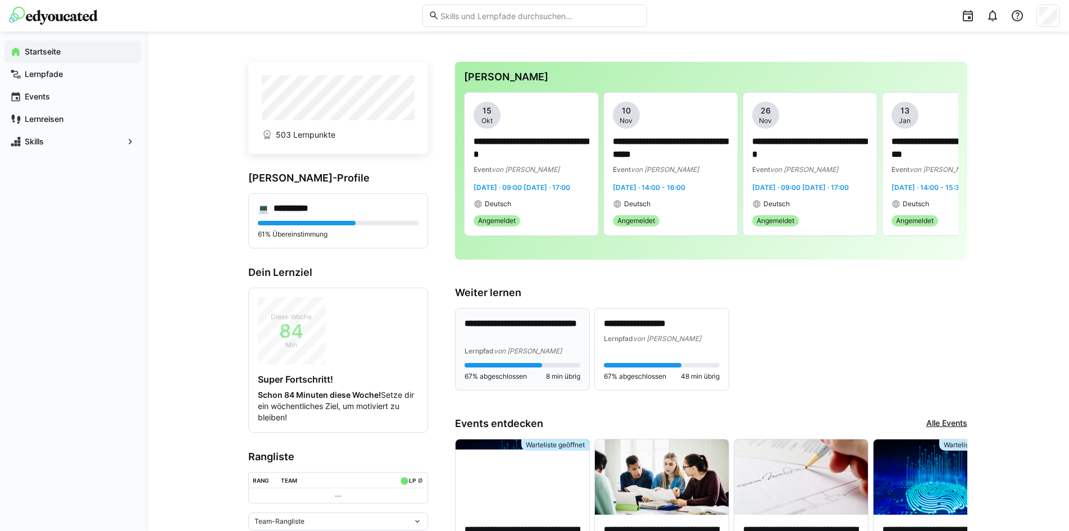 This screenshot has width=1069, height=531. What do you see at coordinates (711, 293) in the screenshot?
I see `h3: Weiter lernen` at bounding box center [711, 293].